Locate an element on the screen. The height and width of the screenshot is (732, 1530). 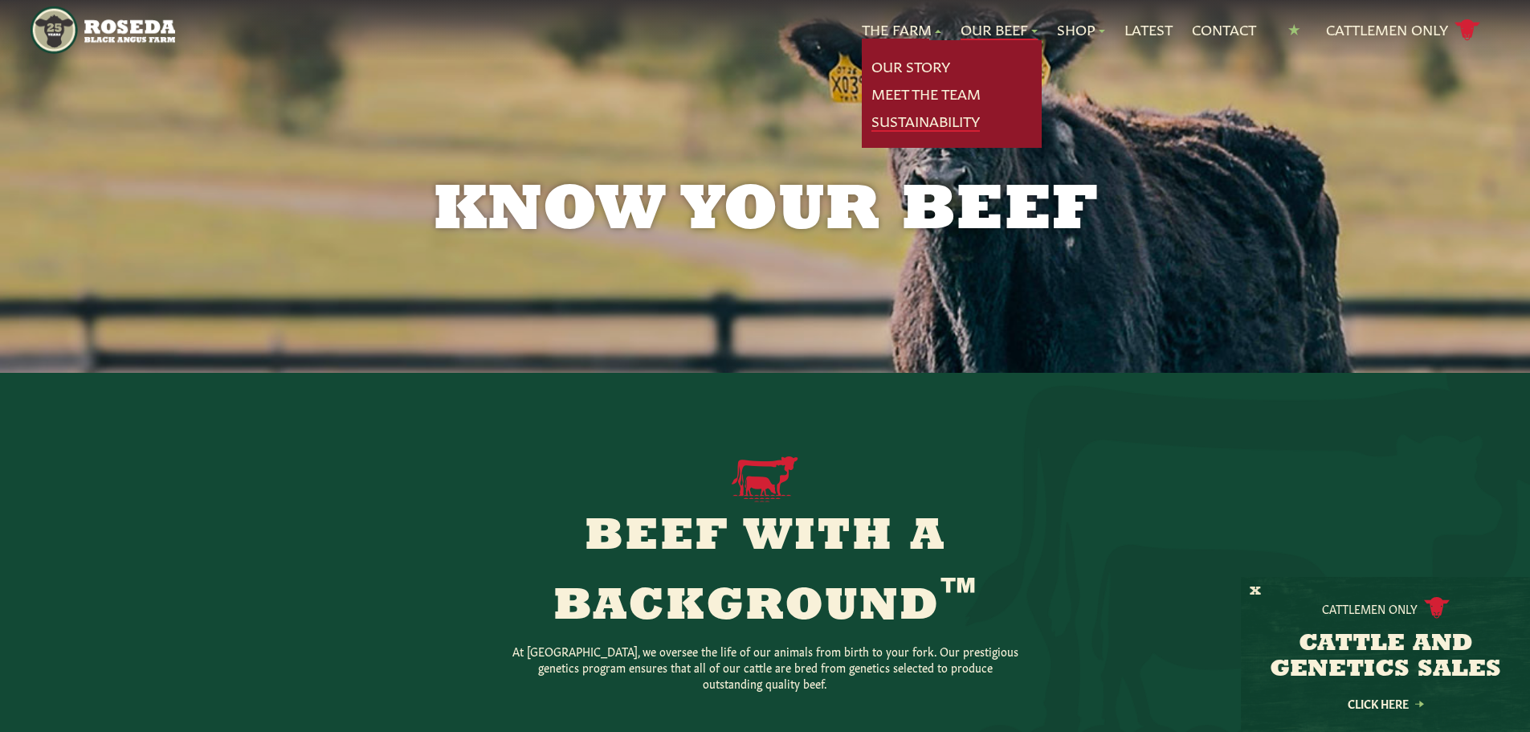
a: Meet The Team is located at coordinates (926, 94).